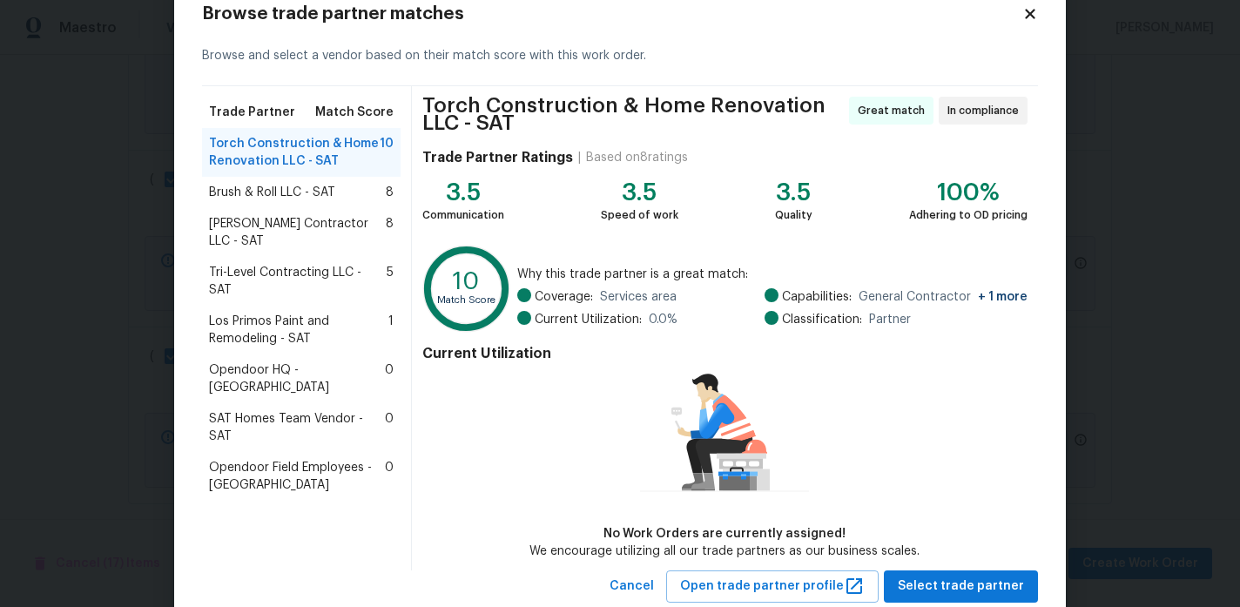  Describe the element at coordinates (724, 551) in the screenshot. I see `div: We encourage utilizing all our trade partners as our business scales.` at that location.